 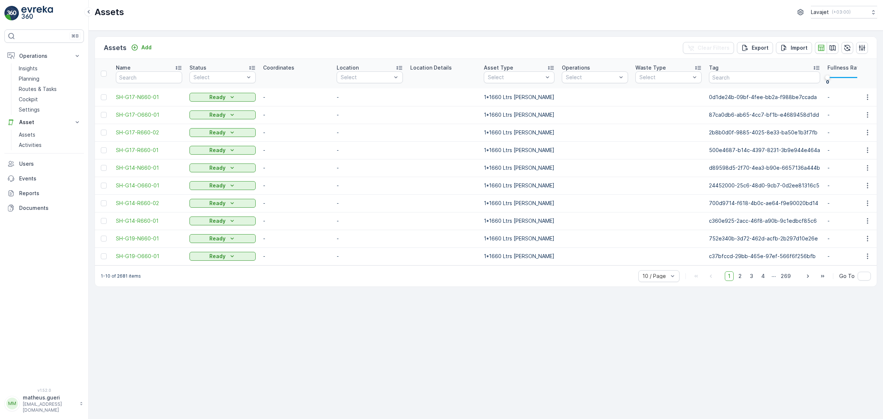 What do you see at coordinates (149, 221) in the screenshot?
I see `span: SH-G14-R660-01` at bounding box center [149, 221].